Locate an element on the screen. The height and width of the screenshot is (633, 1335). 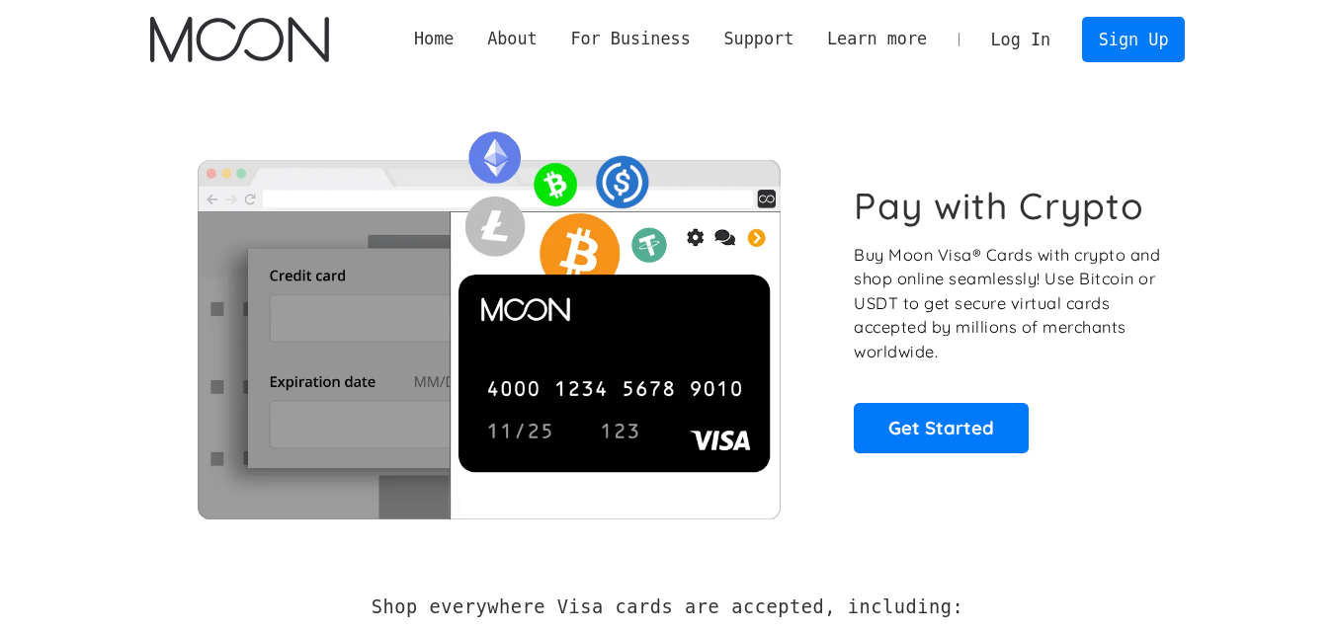
img: Moon Logo is located at coordinates (239, 40).